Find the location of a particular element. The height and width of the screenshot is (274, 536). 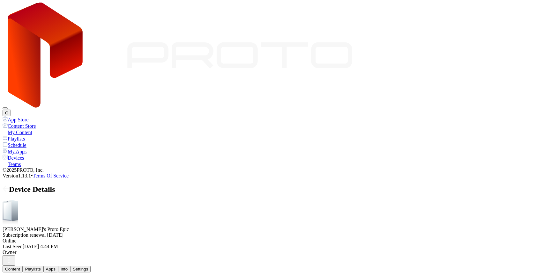

div: Schedule is located at coordinates (268, 145).